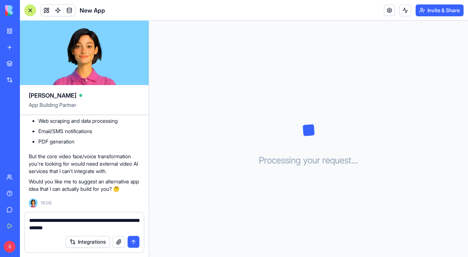 Image resolution: width=468 pixels, height=257 pixels. What do you see at coordinates (84, 108) in the screenshot?
I see `span: App Building Partner` at bounding box center [84, 108].